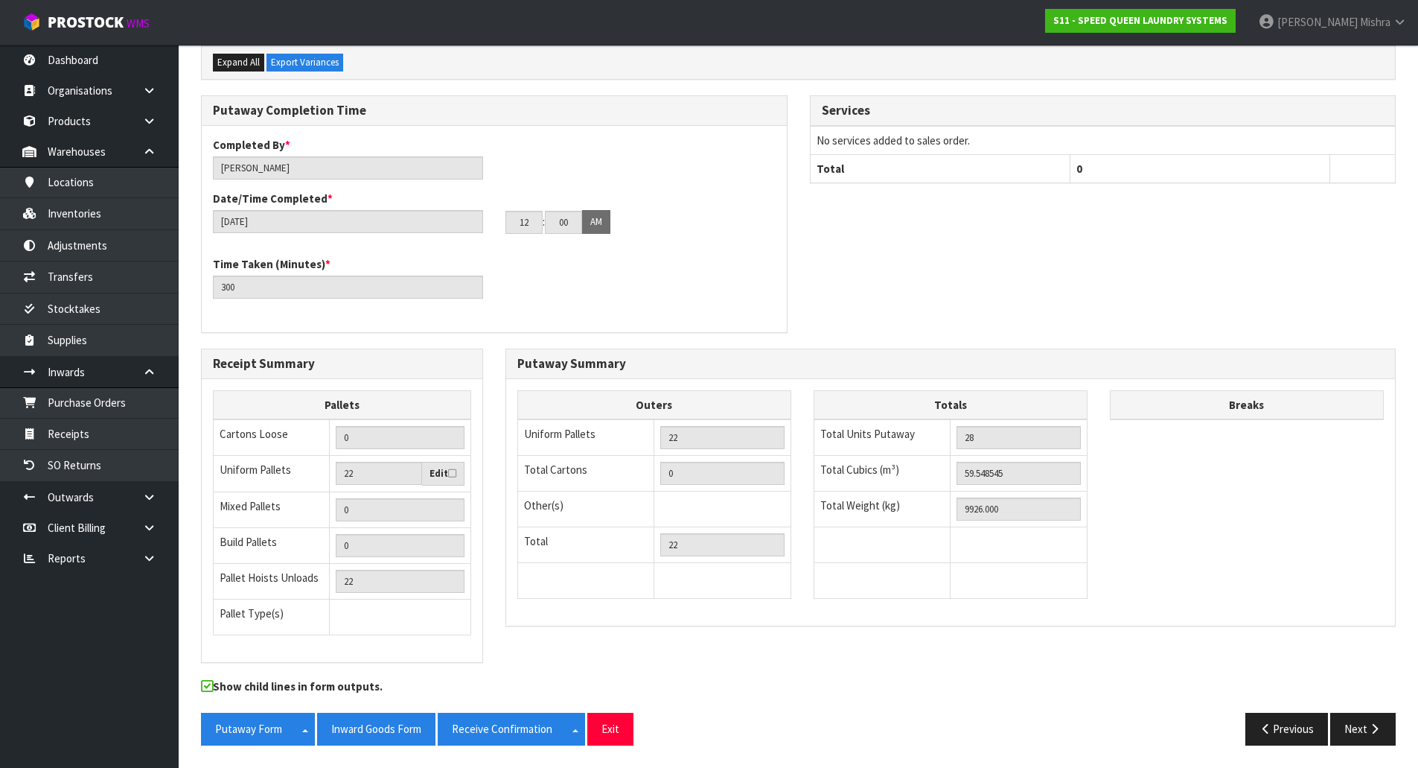  Describe the element at coordinates (940, 168) in the screenshot. I see `th: Total` at that location.